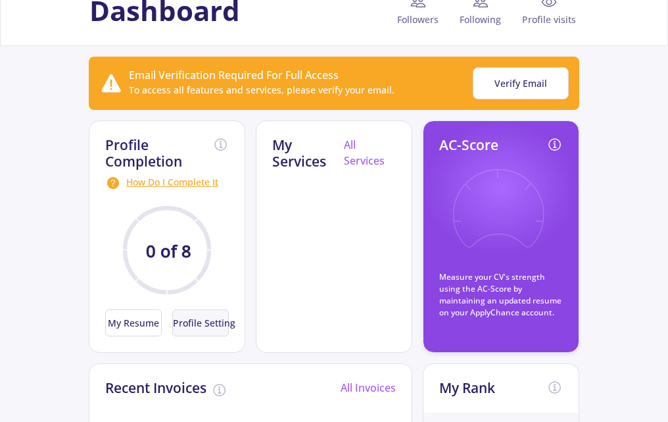 This screenshot has height=422, width=668. I want to click on button: Verify Email, so click(521, 83).